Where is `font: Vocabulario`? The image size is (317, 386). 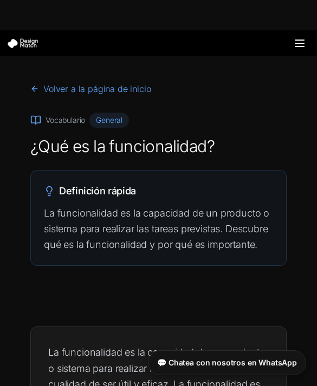 font: Vocabulario is located at coordinates (65, 120).